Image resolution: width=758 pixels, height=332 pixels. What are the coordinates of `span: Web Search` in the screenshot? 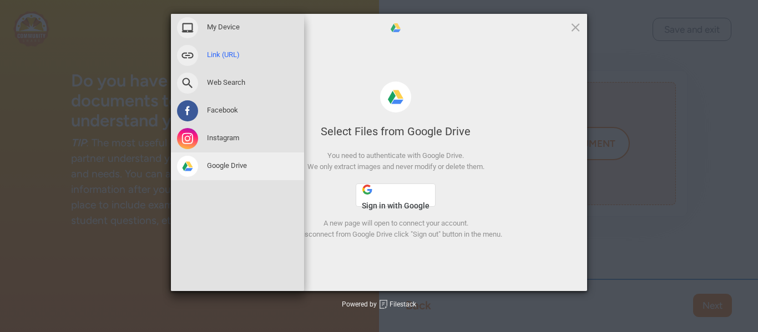 It's located at (226, 83).